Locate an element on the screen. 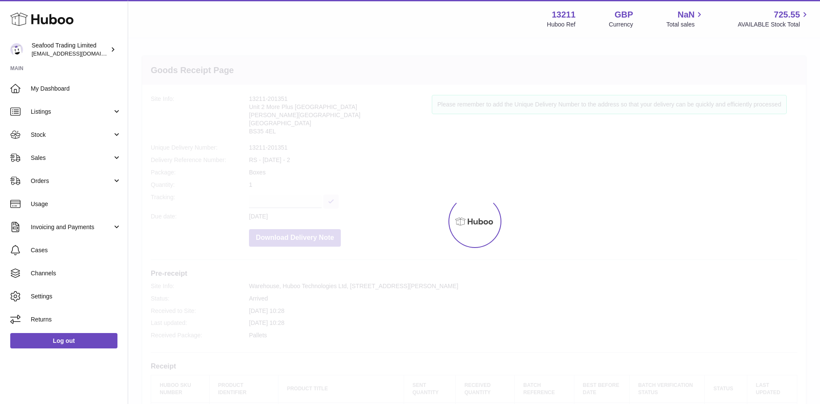 The height and width of the screenshot is (404, 820). span: AVAILABLE Stock Total is located at coordinates (774, 24).